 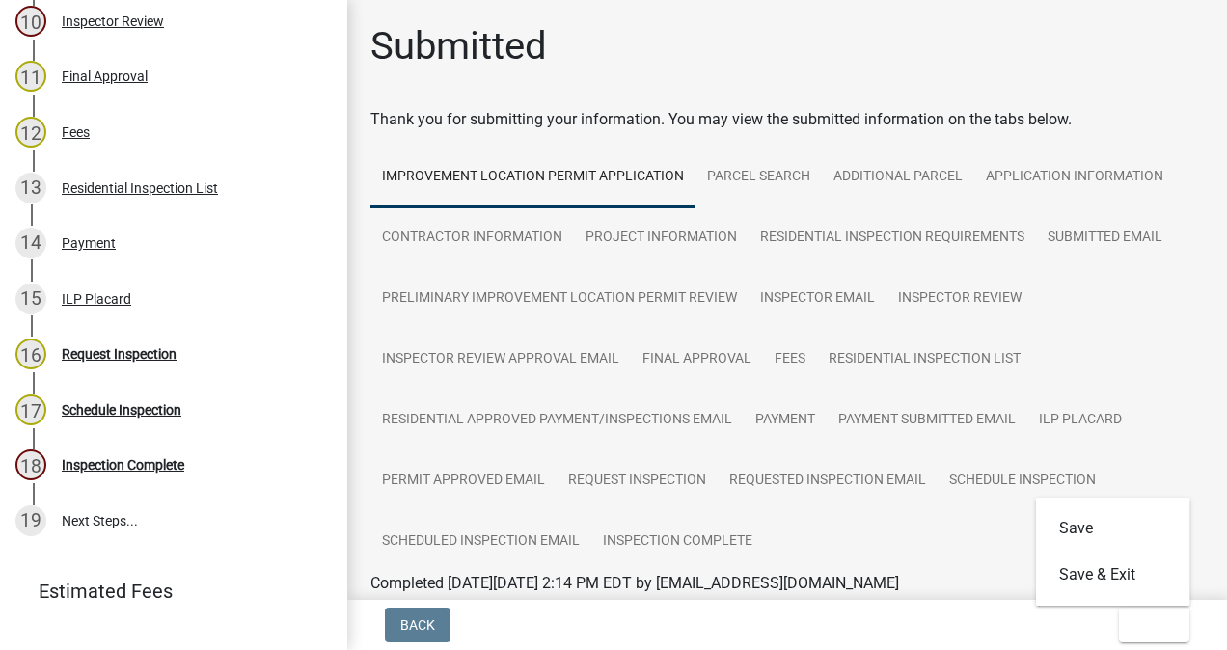 What do you see at coordinates (790, 360) in the screenshot?
I see `a: Fees` at bounding box center [790, 360].